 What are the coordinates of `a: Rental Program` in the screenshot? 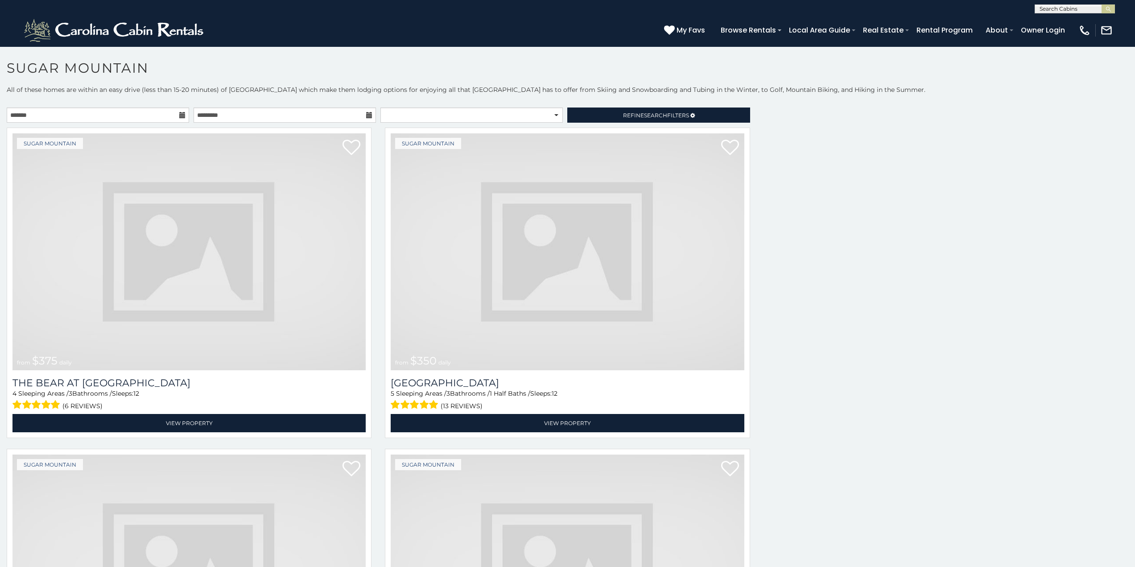 It's located at (945, 30).